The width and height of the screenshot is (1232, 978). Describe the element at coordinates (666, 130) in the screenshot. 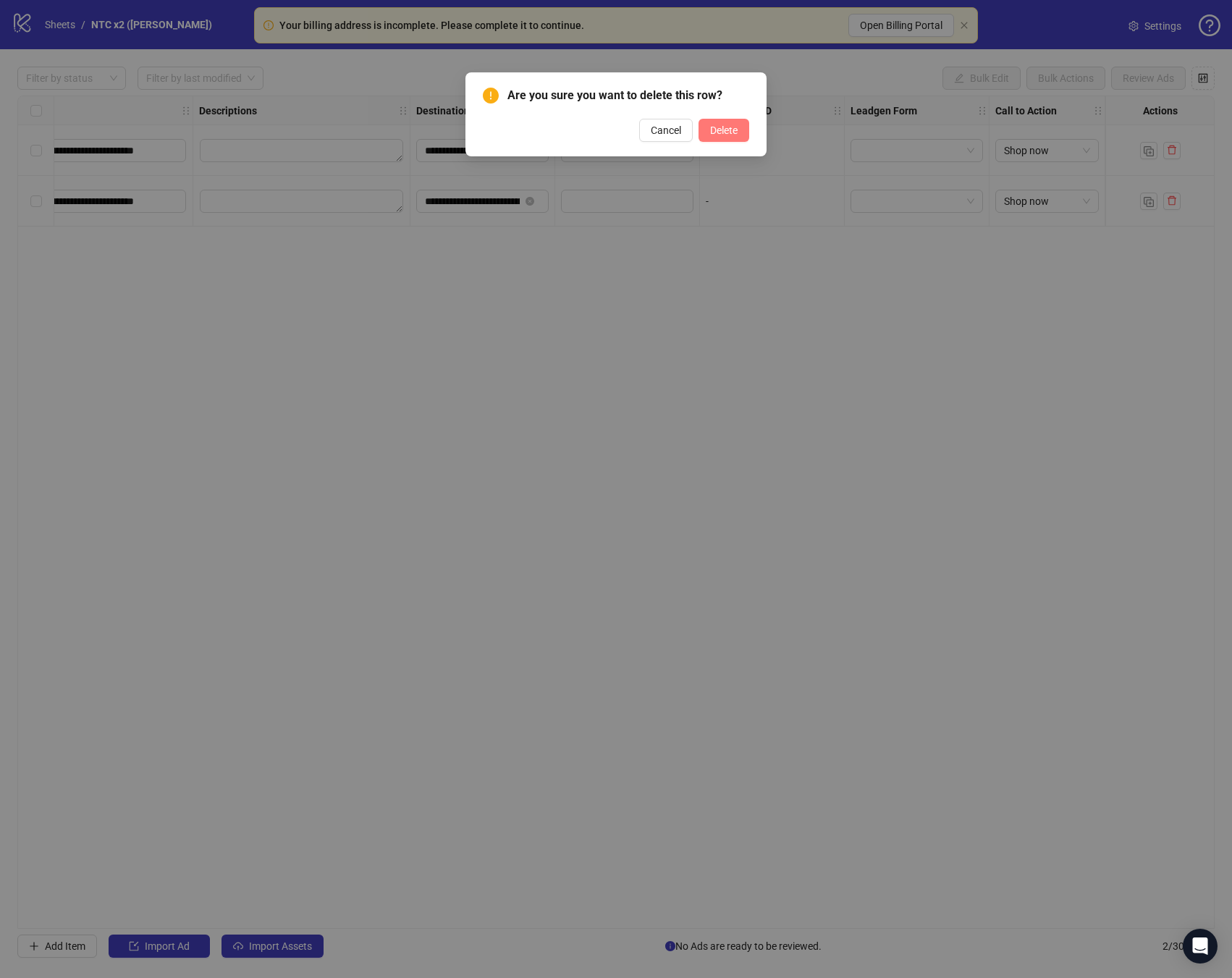

I see `span: Cancel` at that location.